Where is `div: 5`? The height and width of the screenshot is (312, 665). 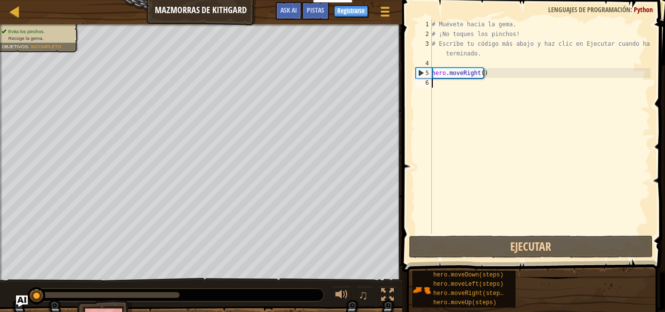
div: 5 is located at coordinates (424, 73).